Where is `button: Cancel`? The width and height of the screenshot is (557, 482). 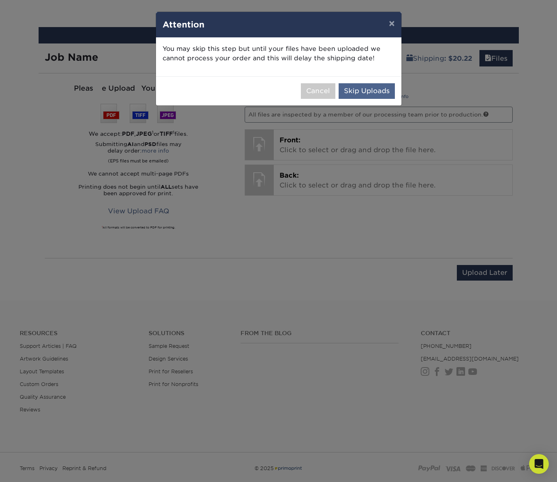
button: Cancel is located at coordinates (318, 91).